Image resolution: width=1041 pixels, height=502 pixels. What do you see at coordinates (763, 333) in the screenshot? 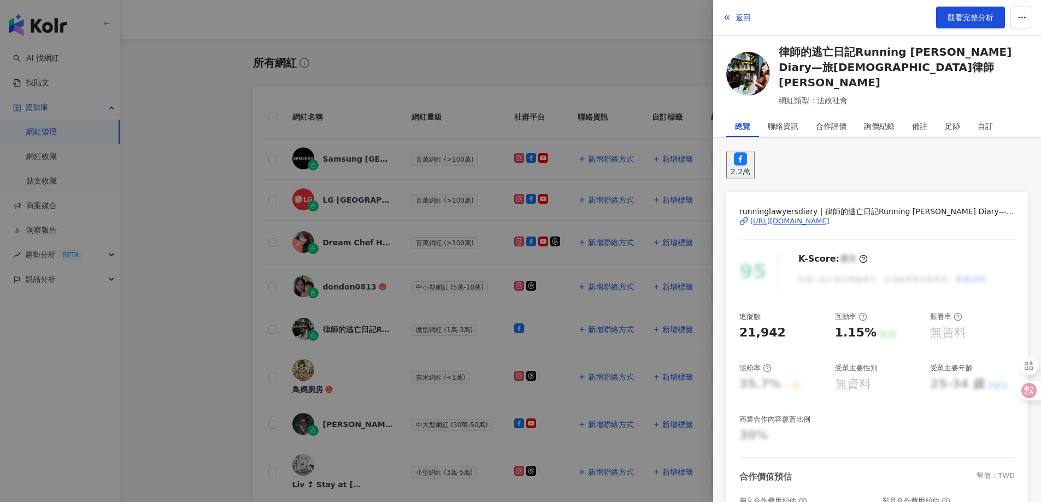
I see `div: 21,942` at bounding box center [763, 333].